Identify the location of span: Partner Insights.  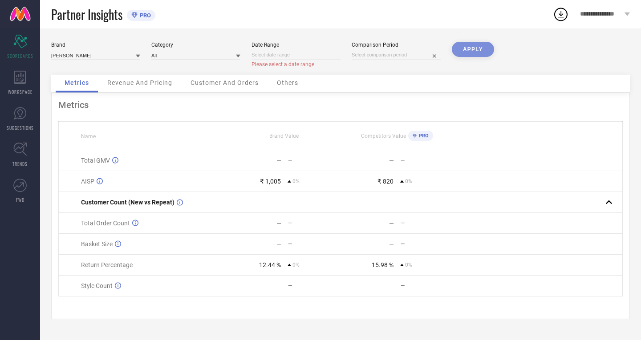
(87, 14).